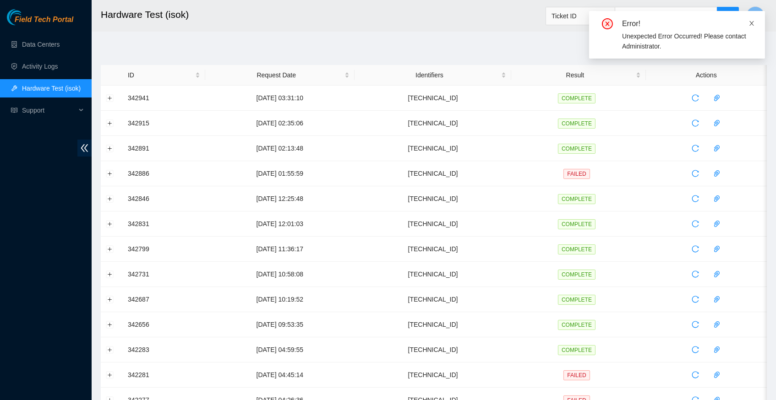 The image size is (776, 400). What do you see at coordinates (580, 16) in the screenshot?
I see `span: Ticket ID` at bounding box center [580, 16].